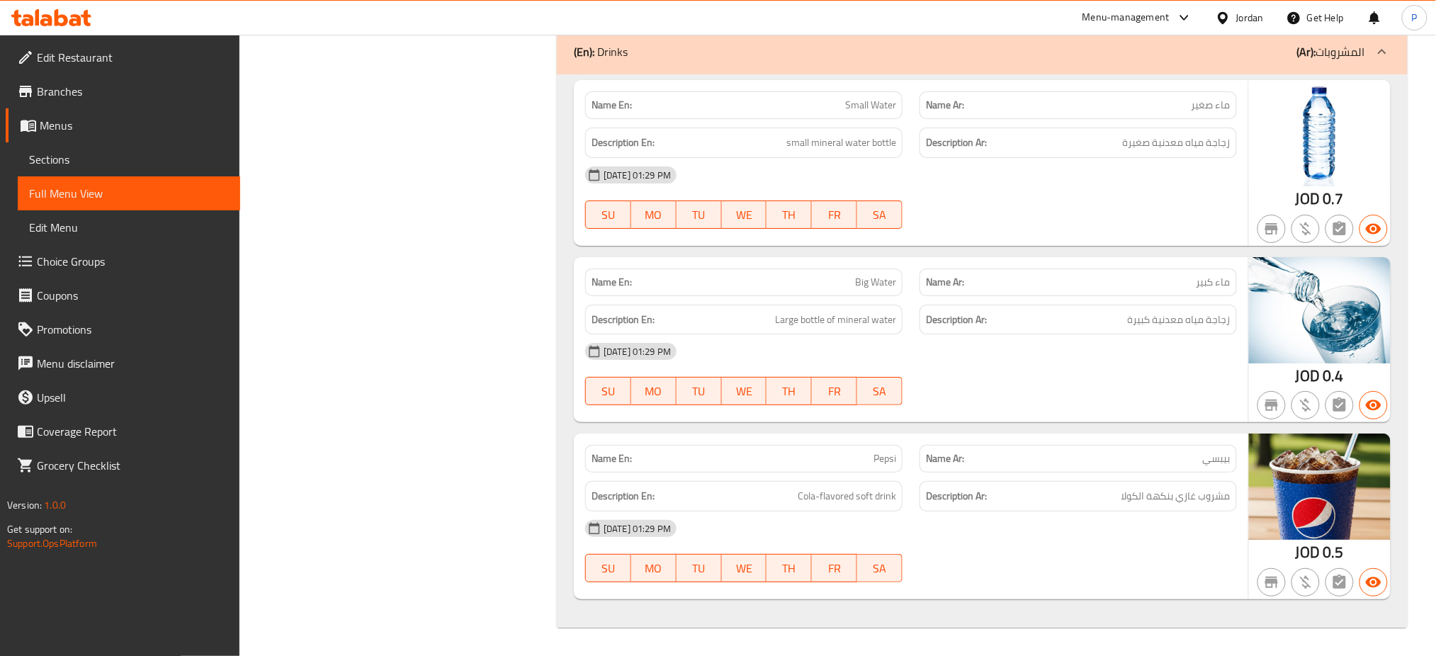 Image resolution: width=1436 pixels, height=656 pixels. I want to click on span: Coverage Report, so click(132, 432).